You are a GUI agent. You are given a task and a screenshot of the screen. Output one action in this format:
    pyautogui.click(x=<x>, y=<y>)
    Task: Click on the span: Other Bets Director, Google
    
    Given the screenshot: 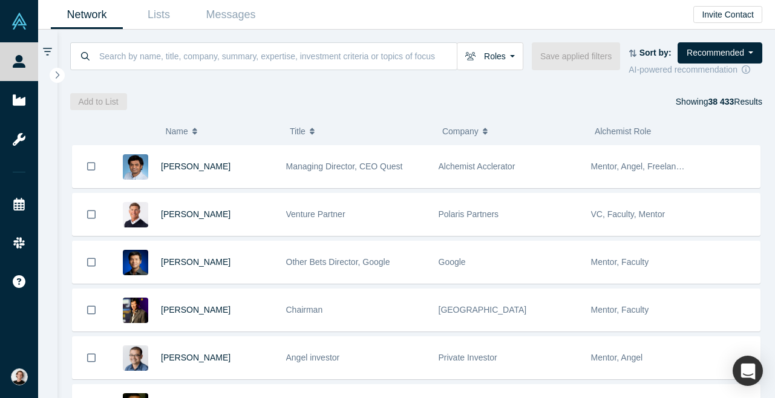 What is the action you would take?
    pyautogui.click(x=338, y=262)
    